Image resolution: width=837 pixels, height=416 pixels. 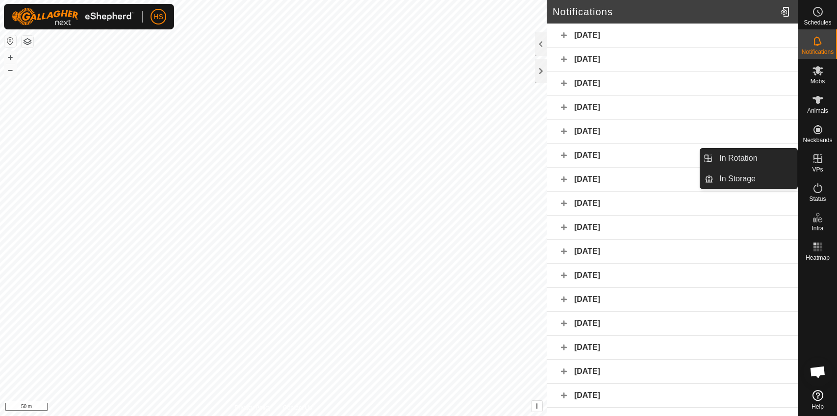 What do you see at coordinates (537, 406) in the screenshot?
I see `span: i` at bounding box center [537, 406].